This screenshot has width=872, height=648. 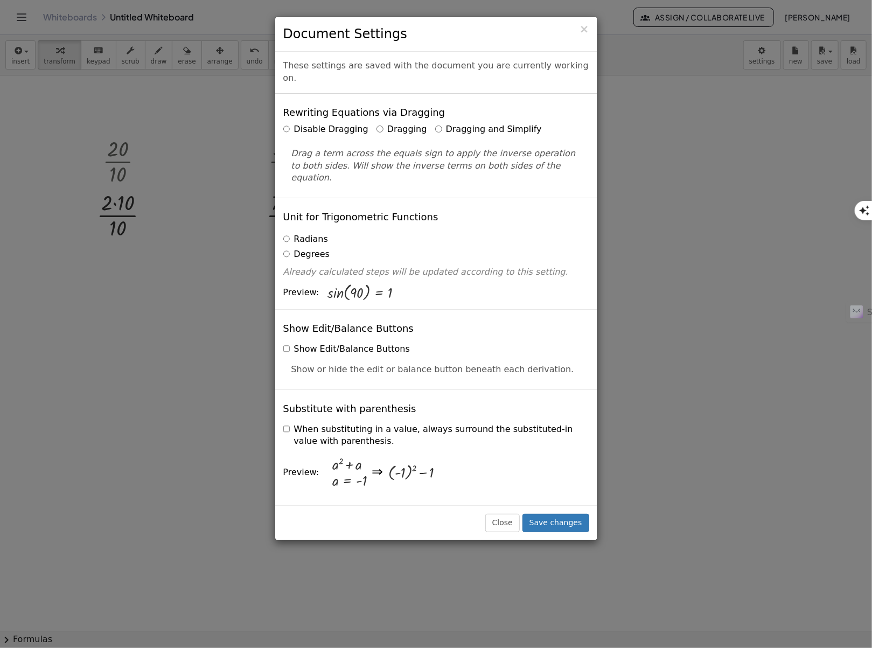 What do you see at coordinates (364, 113) in the screenshot?
I see `h4: Rewriting Equations via Dragging` at bounding box center [364, 113].